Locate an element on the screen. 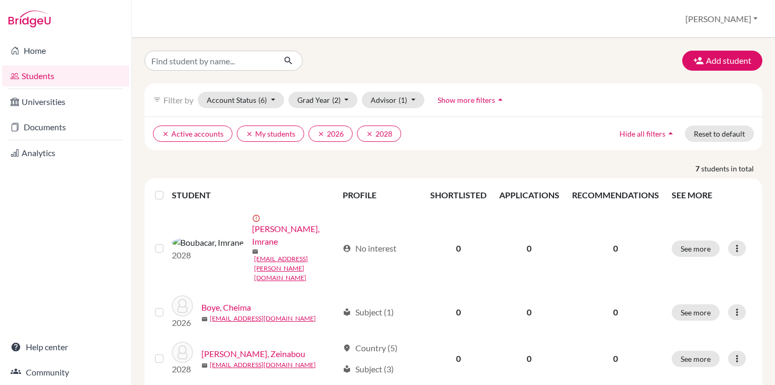 The width and height of the screenshot is (775, 385). div: No interest is located at coordinates (370, 248).